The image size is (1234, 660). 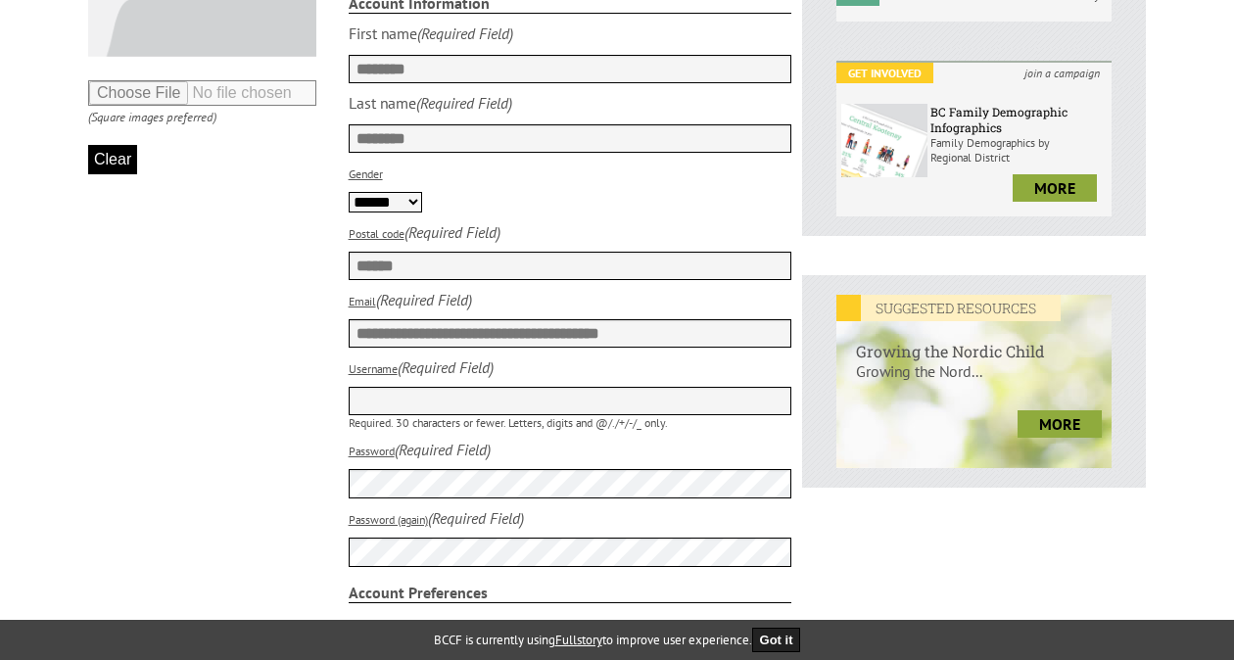 What do you see at coordinates (777, 640) in the screenshot?
I see `button: Got it` at bounding box center [777, 640].